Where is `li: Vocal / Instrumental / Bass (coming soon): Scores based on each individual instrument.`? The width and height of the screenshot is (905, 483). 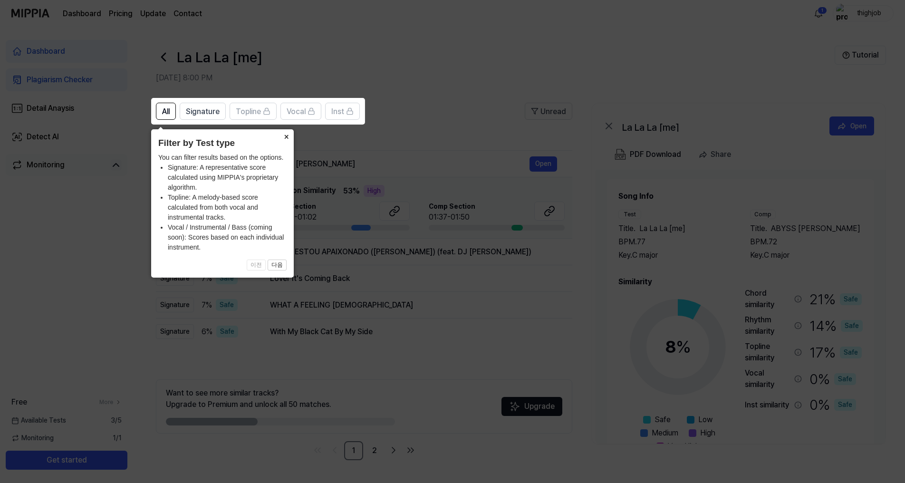 li: Vocal / Instrumental / Bass (coming soon): Scores based on each individual instrument. is located at coordinates (227, 237).